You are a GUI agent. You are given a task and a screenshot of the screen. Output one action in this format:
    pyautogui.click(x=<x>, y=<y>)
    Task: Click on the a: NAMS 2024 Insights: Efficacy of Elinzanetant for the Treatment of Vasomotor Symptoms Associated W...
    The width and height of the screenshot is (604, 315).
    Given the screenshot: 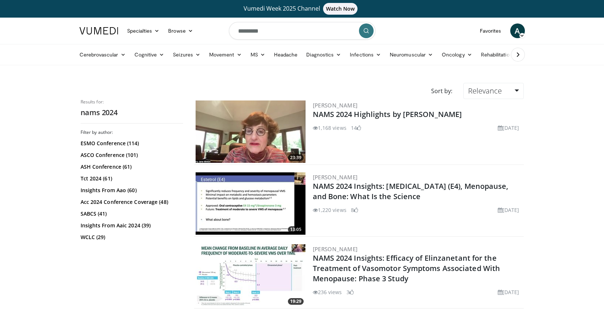 What is the action you would take?
    pyautogui.click(x=407, y=268)
    